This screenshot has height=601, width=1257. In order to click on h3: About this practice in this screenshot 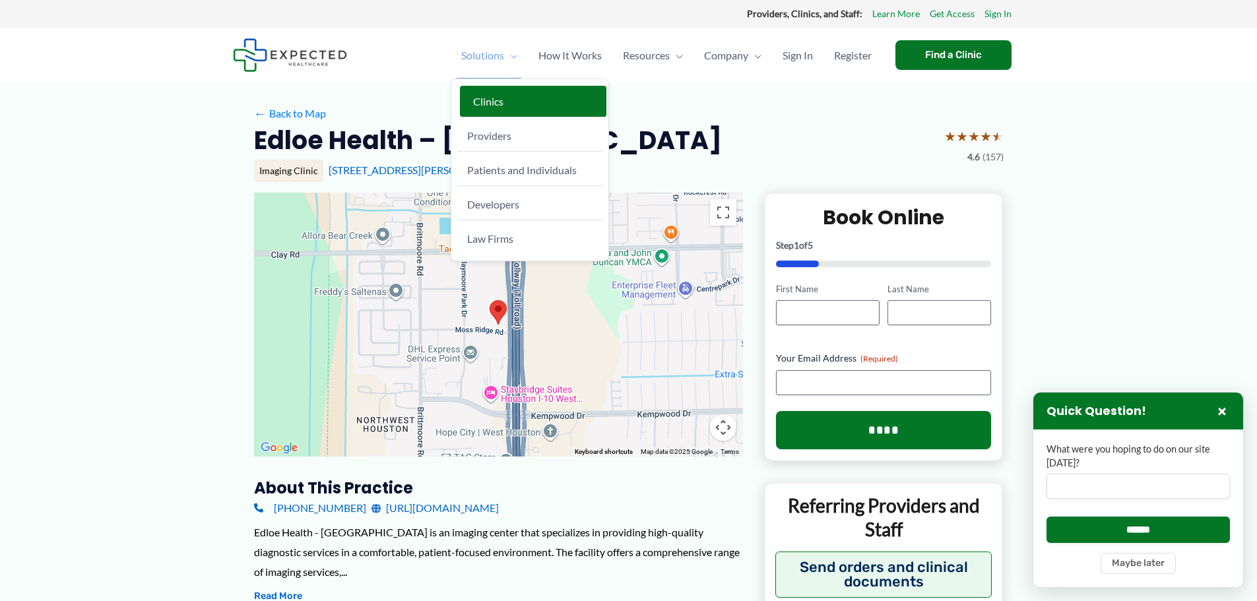, I will do `click(498, 488)`.